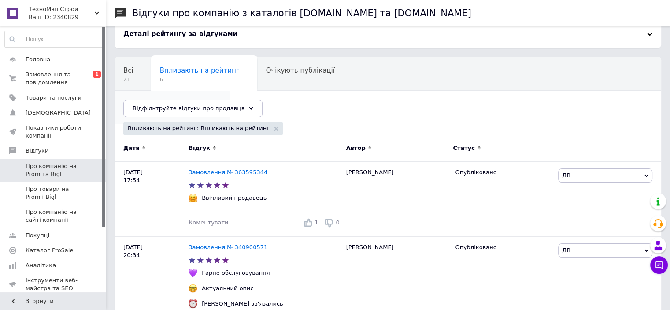 The image size is (670, 310). What do you see at coordinates (53, 98) in the screenshot?
I see `span: Товари та послуги` at bounding box center [53, 98].